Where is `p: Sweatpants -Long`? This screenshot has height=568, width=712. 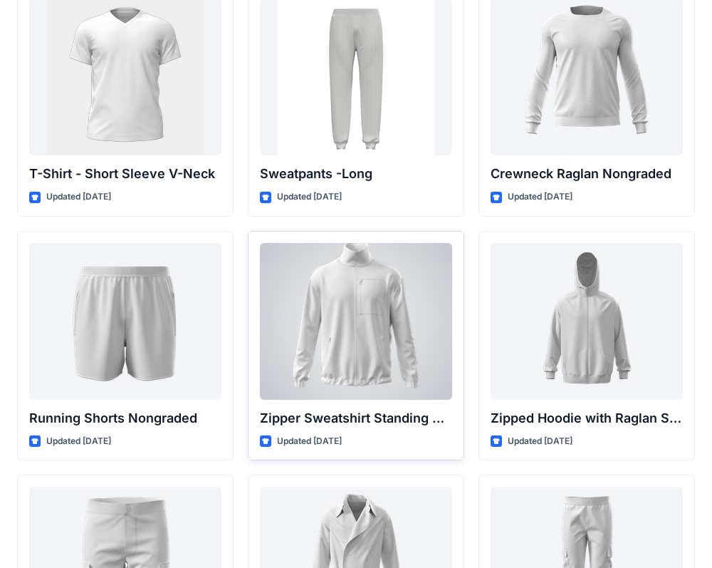
p: Sweatpants -Long is located at coordinates (356, 174).